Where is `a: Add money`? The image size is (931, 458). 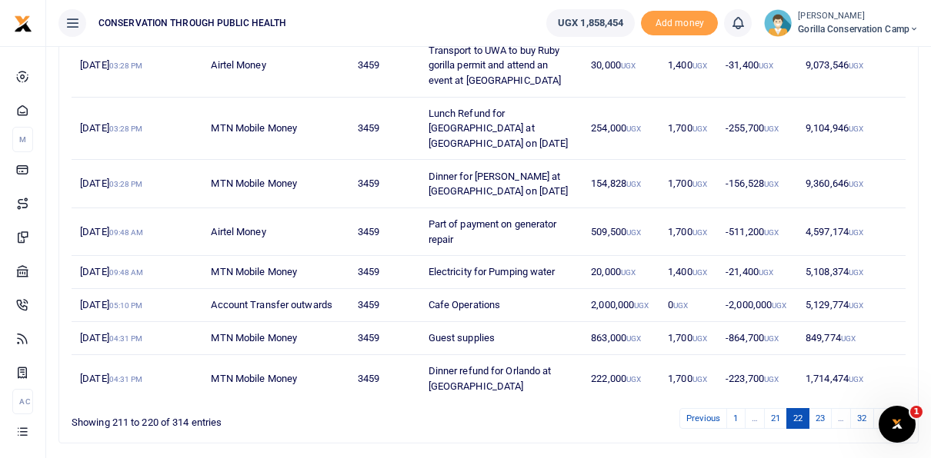 a: Add money is located at coordinates (679, 22).